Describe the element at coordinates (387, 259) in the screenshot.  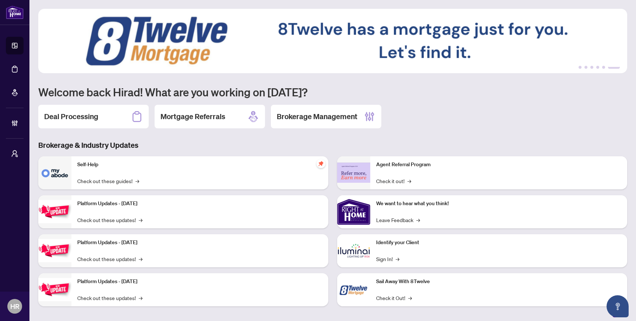
I see `a: Sign In!→` at that location.